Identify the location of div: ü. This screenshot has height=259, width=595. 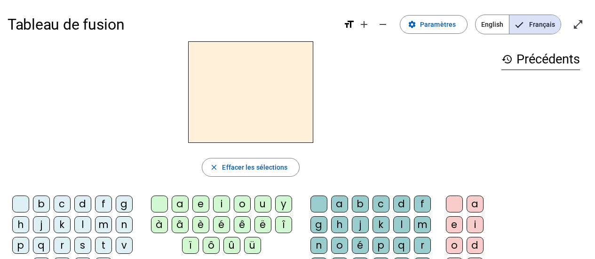
(252, 245).